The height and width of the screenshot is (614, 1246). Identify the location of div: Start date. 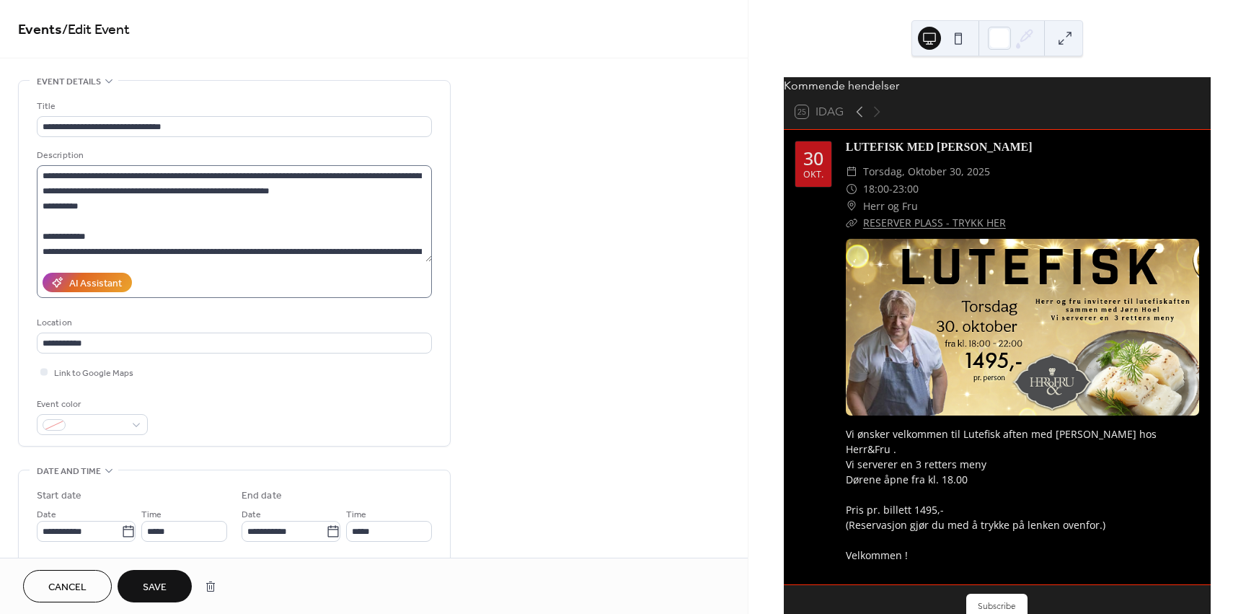
(59, 495).